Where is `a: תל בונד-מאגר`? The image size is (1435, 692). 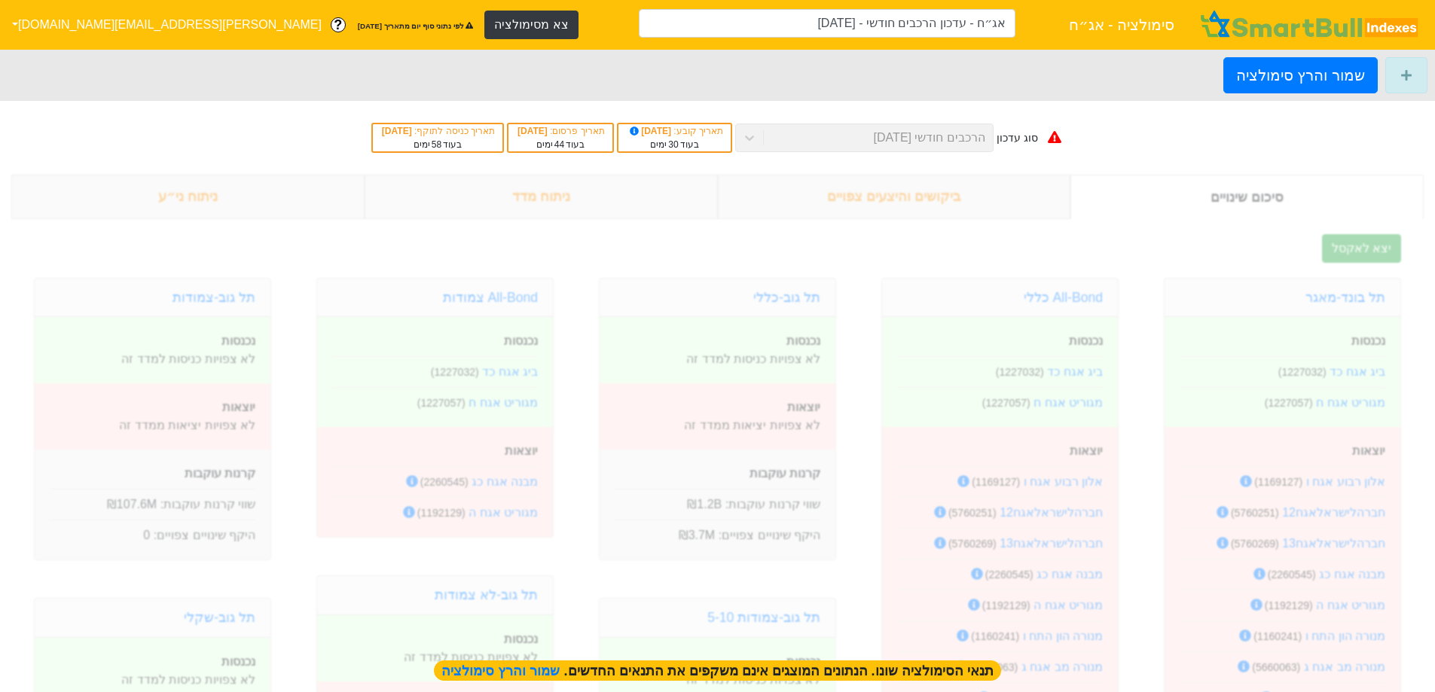
a: תל בונד-מאגר is located at coordinates (1345, 298).